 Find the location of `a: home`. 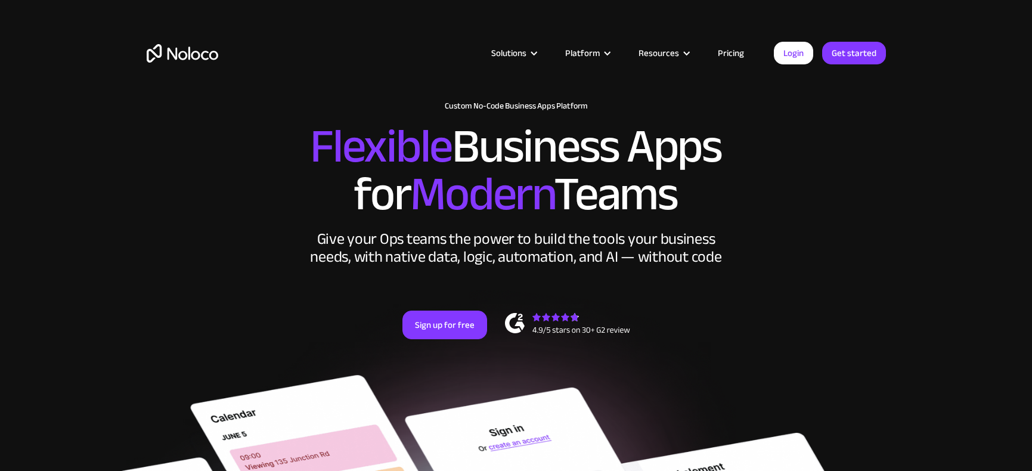

a: home is located at coordinates (182, 53).